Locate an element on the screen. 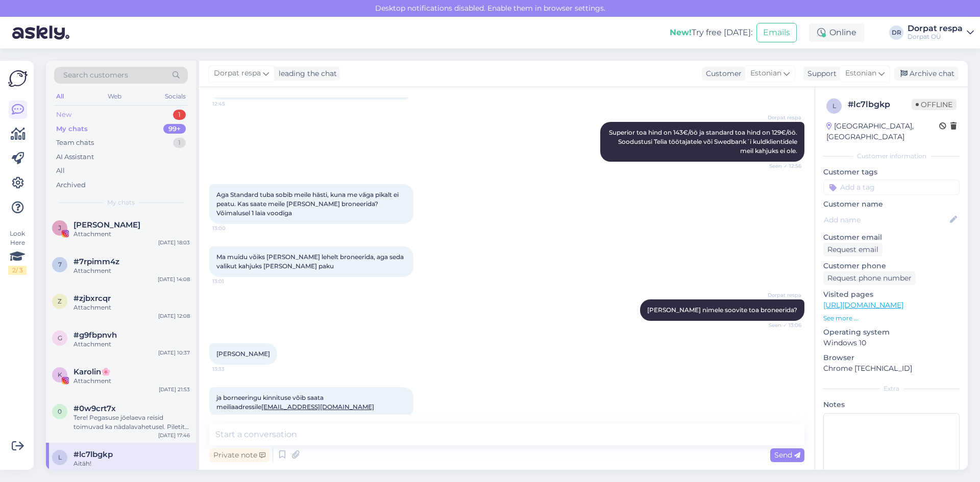 This screenshot has height=482, width=980. div: DR is located at coordinates (896, 33).